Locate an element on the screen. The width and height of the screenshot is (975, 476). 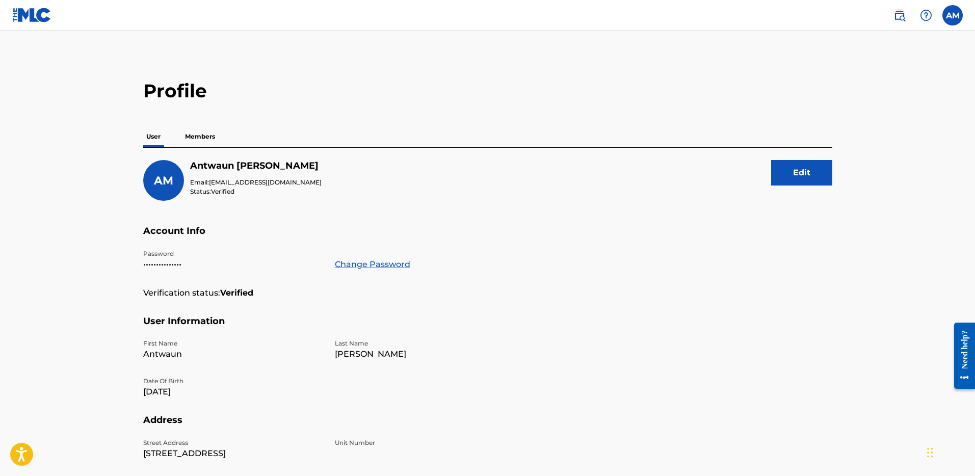
img: MLC Logo is located at coordinates (32, 15).